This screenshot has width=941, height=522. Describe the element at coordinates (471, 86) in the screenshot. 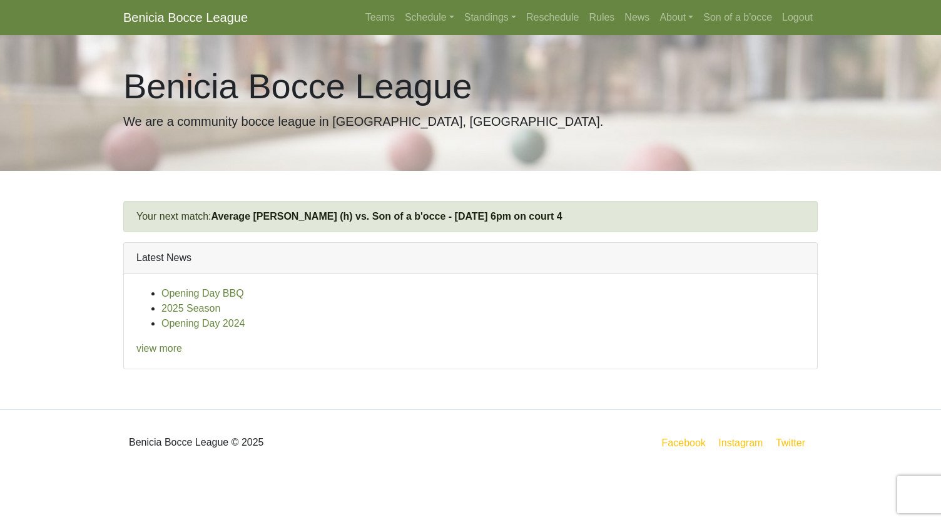

I see `h1: Benicia Bocce League` at that location.